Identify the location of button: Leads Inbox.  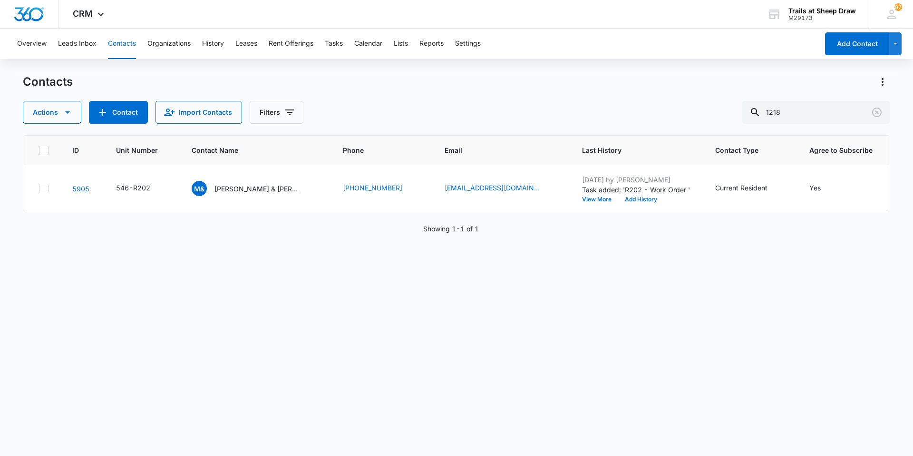
(77, 44).